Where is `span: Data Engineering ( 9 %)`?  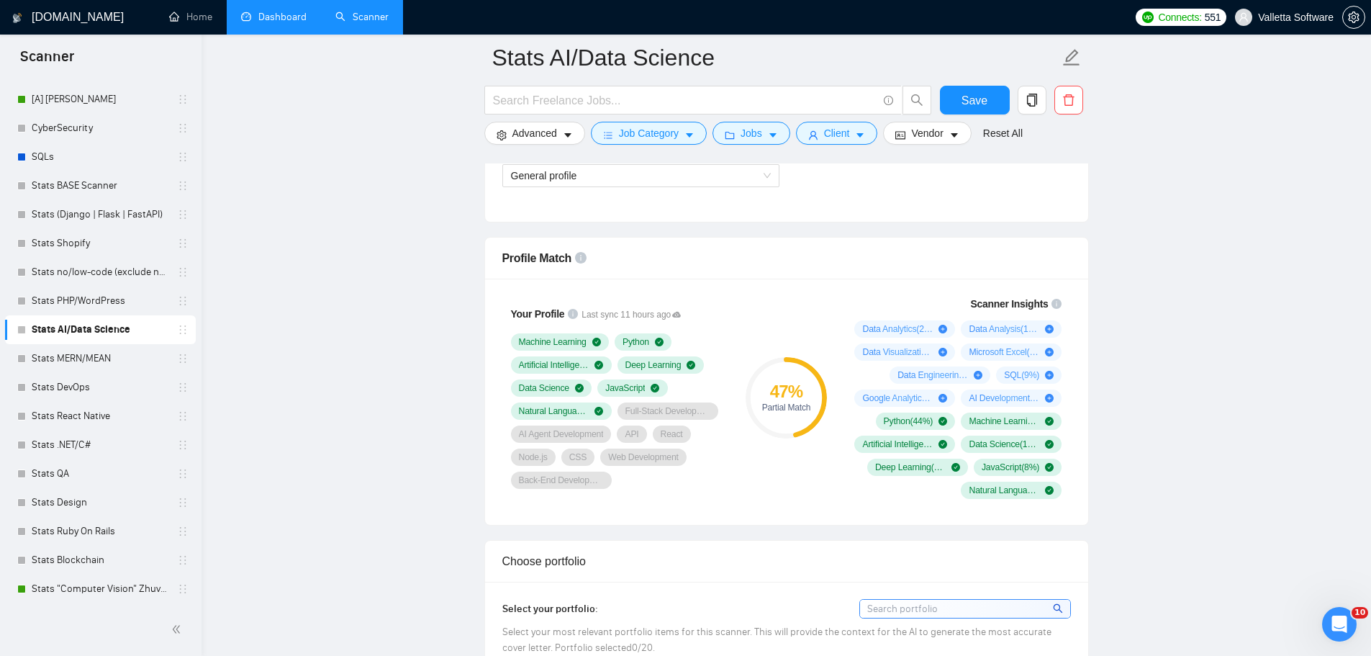 span: Data Engineering ( 9 %) is located at coordinates (933, 375).